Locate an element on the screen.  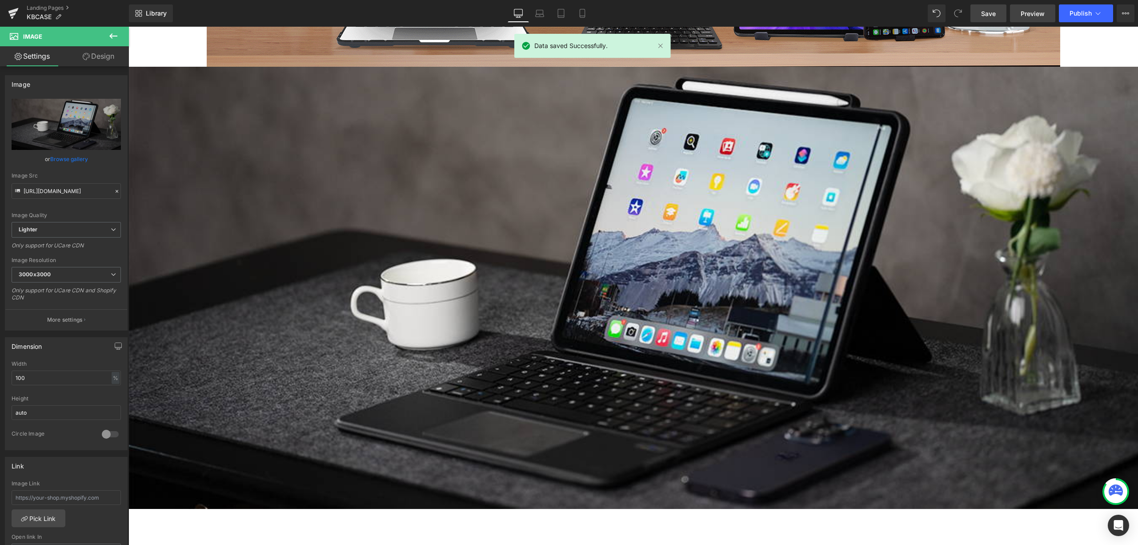
a: Desktop is located at coordinates (519, 13).